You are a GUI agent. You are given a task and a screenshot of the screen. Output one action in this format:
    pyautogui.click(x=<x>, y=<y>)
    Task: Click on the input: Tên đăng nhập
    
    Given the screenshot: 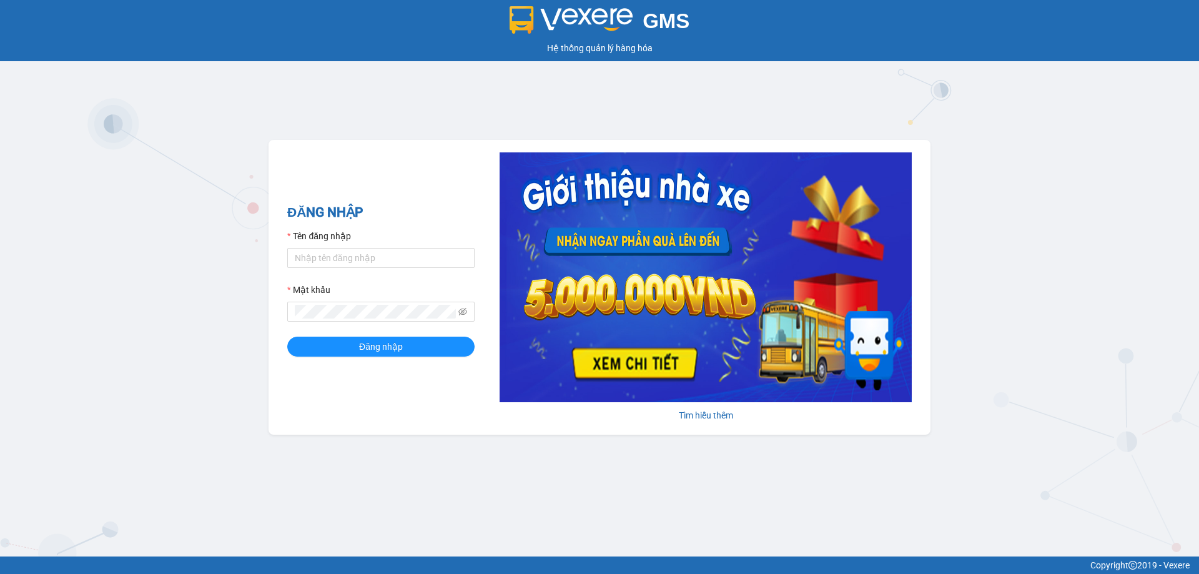 What is the action you would take?
    pyautogui.click(x=381, y=258)
    